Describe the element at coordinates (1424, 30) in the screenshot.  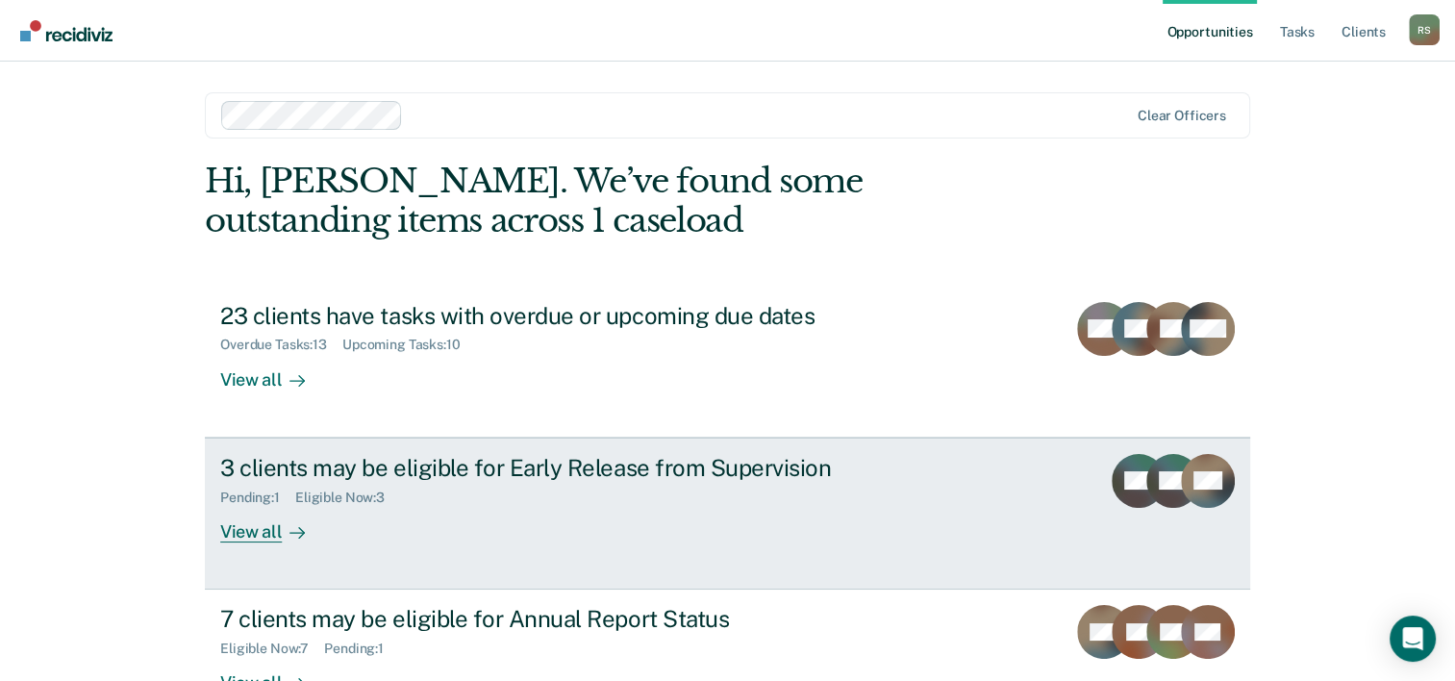
I see `button: Profile dropdown button` at that location.